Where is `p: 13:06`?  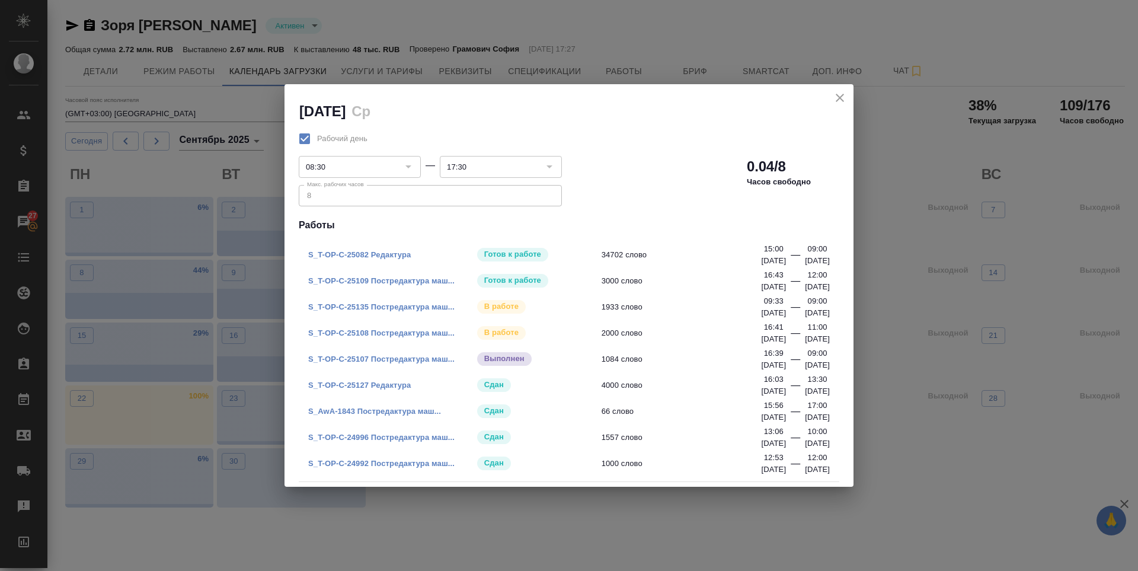 p: 13:06 is located at coordinates (774, 432).